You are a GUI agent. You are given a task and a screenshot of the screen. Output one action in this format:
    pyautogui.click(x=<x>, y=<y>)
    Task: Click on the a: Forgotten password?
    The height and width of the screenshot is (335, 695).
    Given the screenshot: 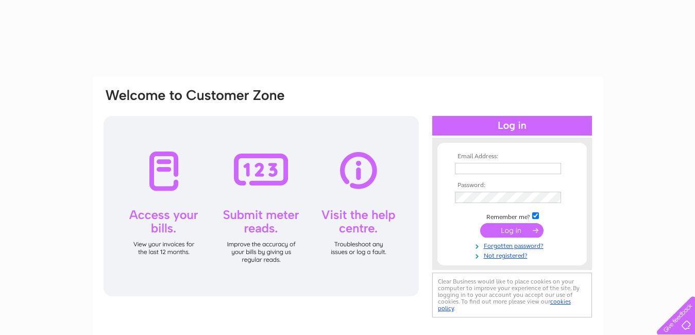 What is the action you would take?
    pyautogui.click(x=513, y=245)
    